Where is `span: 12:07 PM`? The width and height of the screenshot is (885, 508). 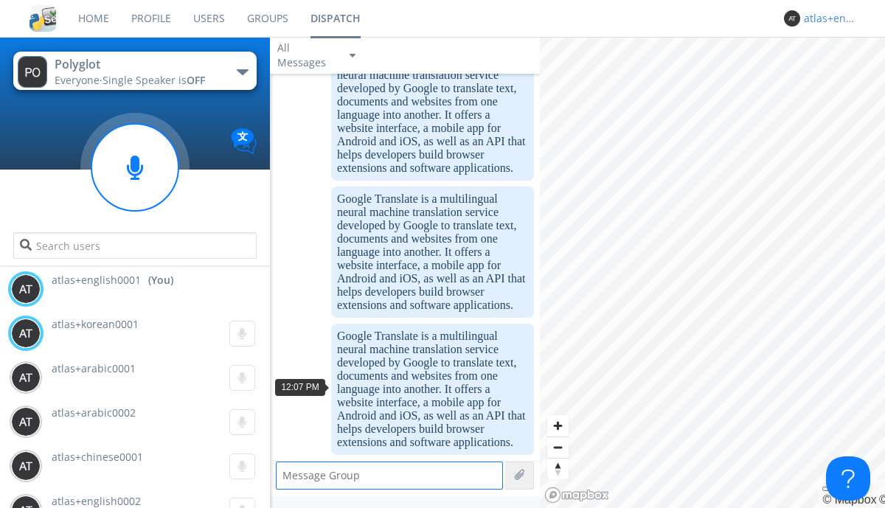
span: 12:07 PM is located at coordinates (299, 387).